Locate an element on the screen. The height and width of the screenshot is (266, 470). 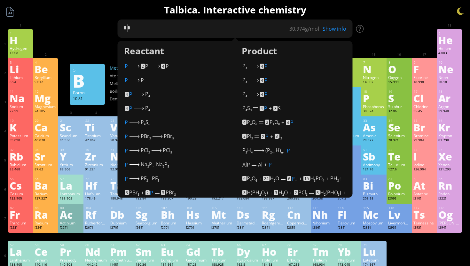
div: 127.6 is located at coordinates (399, 170).